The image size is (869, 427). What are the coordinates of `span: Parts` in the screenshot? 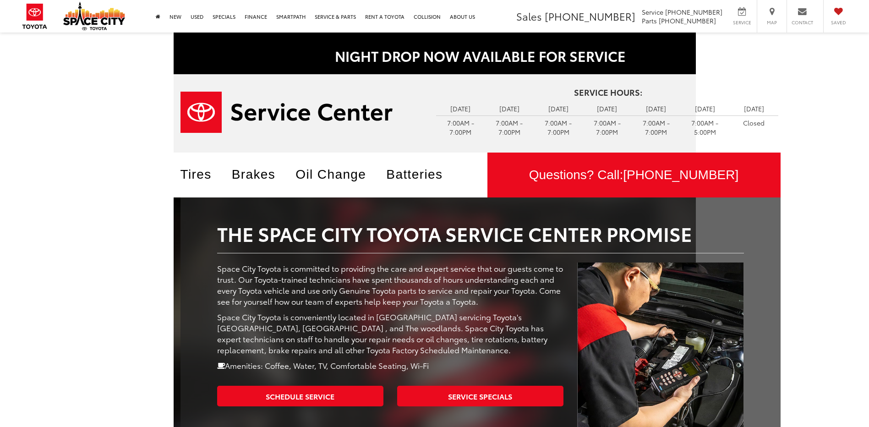 It's located at (649, 21).